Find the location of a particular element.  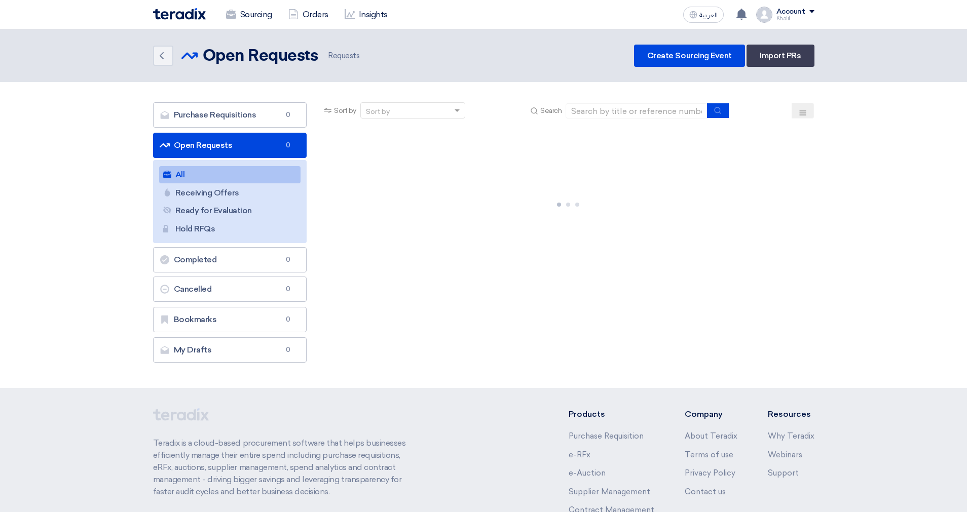

li: Resources is located at coordinates (791, 414).